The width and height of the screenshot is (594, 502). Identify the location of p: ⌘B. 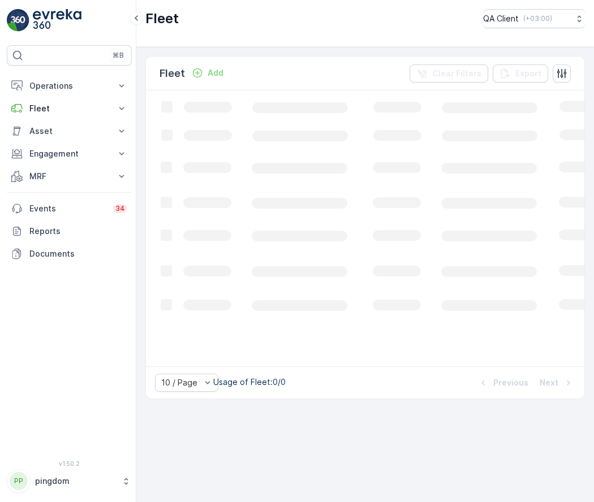
(118, 55).